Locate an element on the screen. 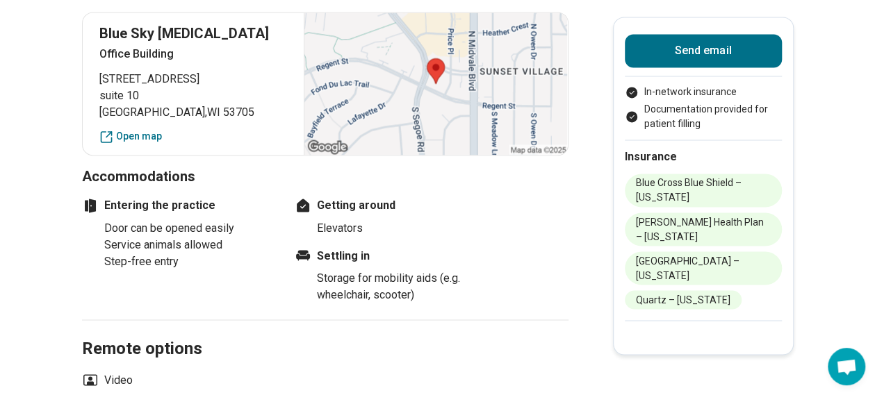  p: Office Building is located at coordinates (193, 54).